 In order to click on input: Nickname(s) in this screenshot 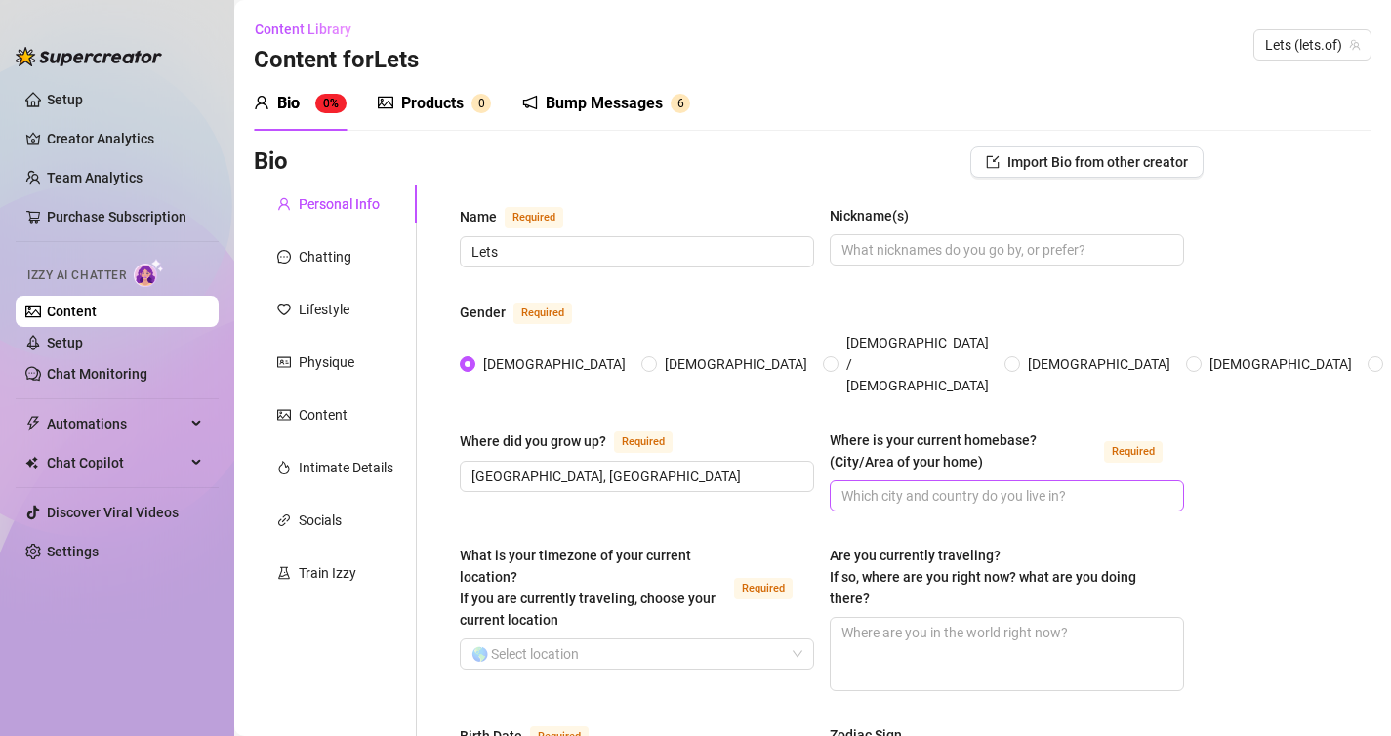, I will do `click(1004, 250)`.